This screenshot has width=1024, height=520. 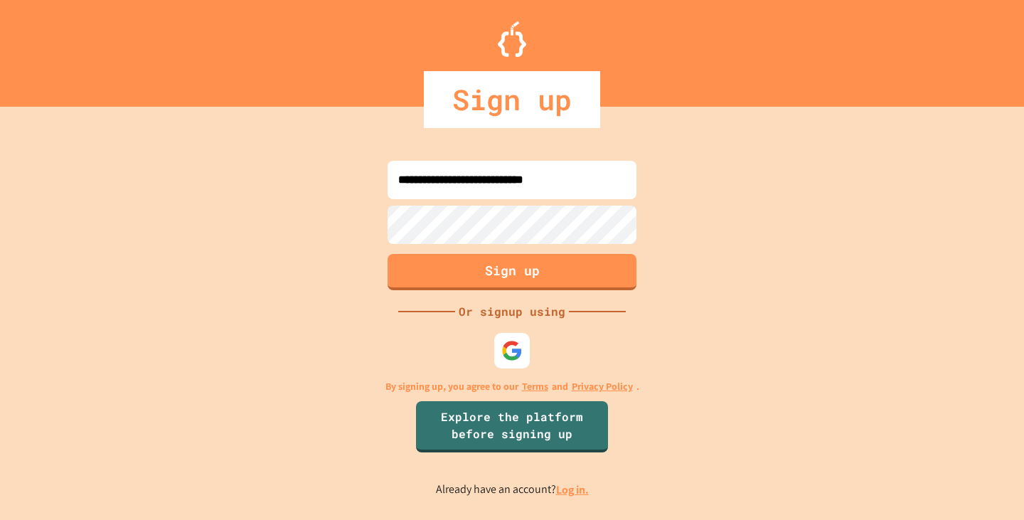 I want to click on img: google-icon.svg, so click(x=512, y=350).